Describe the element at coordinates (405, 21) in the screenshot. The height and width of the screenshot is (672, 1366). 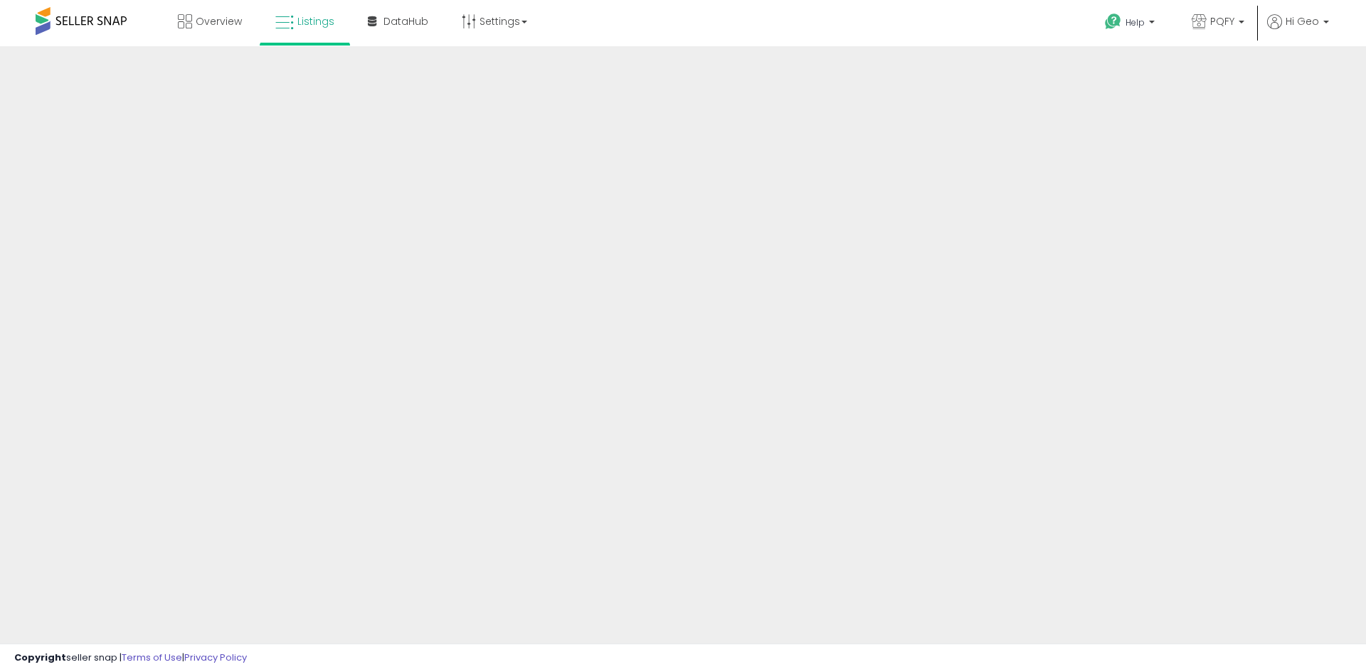
I see `span: DataHub` at that location.